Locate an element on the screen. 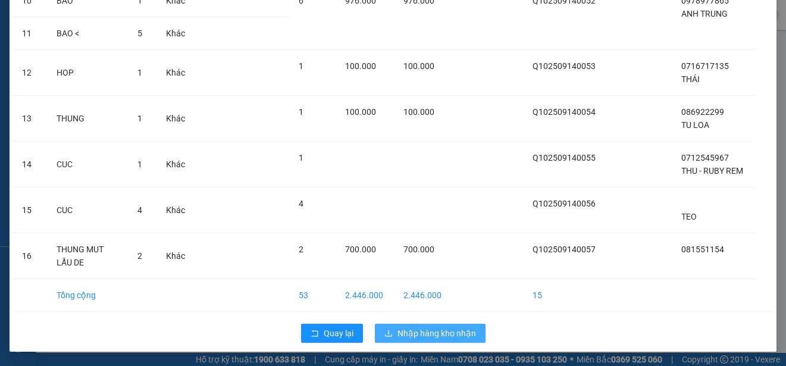 The image size is (786, 366). span: Q102509140055 is located at coordinates (564, 158).